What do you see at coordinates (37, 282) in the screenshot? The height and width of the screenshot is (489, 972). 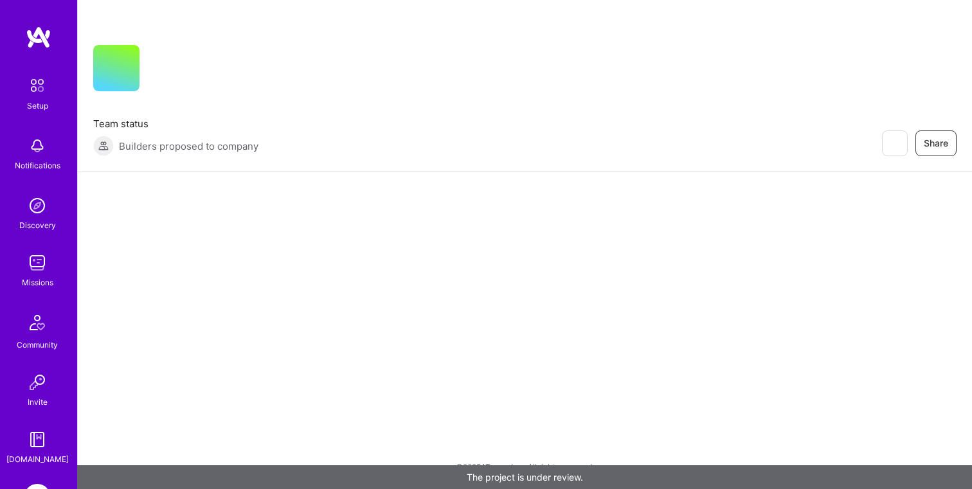 I see `div: Missions` at bounding box center [37, 282].